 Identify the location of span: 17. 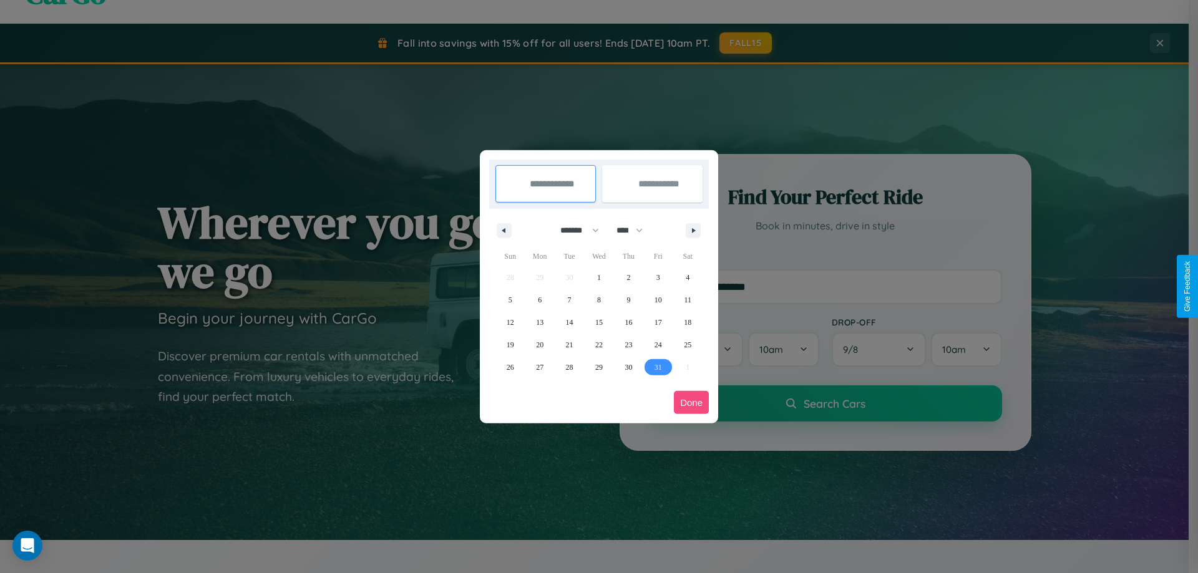
(658, 322).